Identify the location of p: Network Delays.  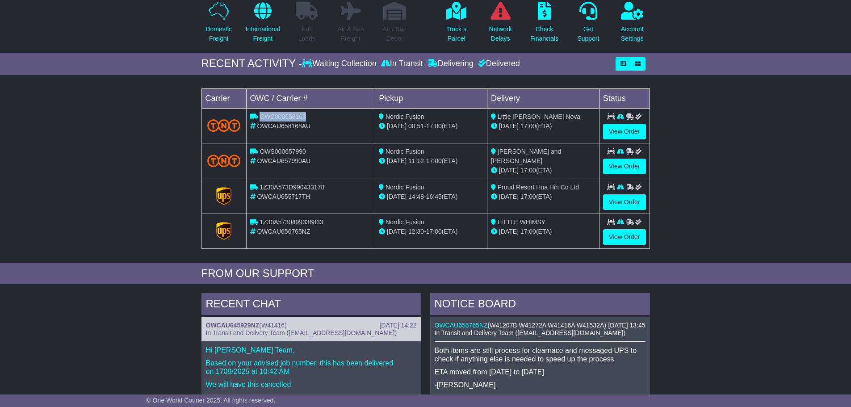
(500, 34).